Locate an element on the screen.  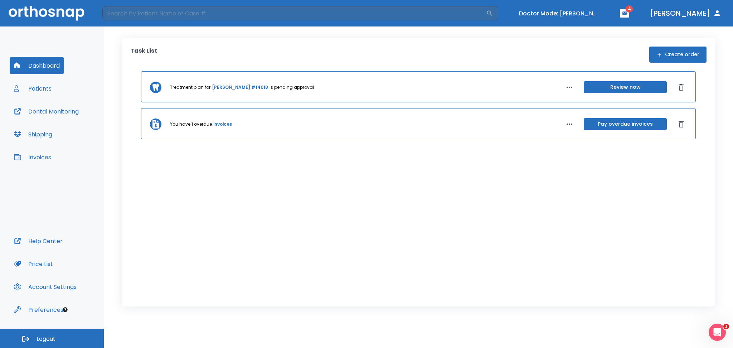
button: Price List is located at coordinates (33, 264).